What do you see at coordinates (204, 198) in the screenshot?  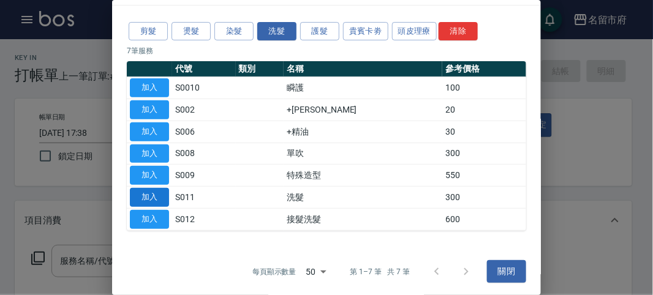 I see `td: S011` at bounding box center [204, 198].